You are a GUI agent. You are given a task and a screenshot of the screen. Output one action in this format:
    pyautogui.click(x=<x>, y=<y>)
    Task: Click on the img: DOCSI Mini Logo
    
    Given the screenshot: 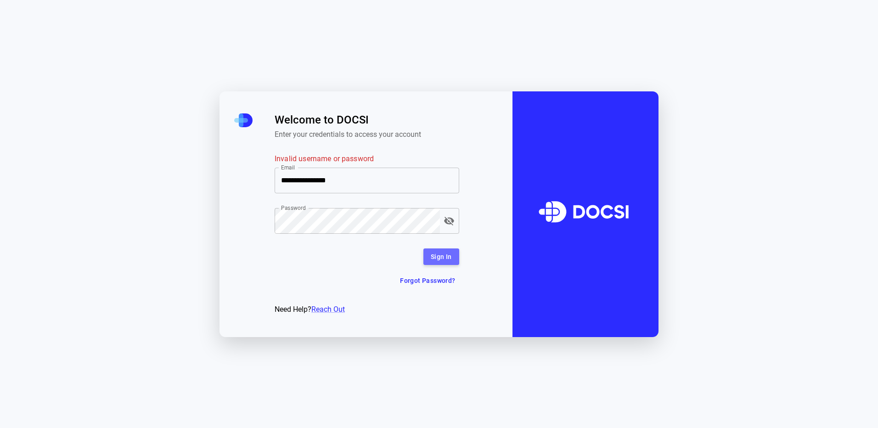 What is the action you would take?
    pyautogui.click(x=243, y=120)
    